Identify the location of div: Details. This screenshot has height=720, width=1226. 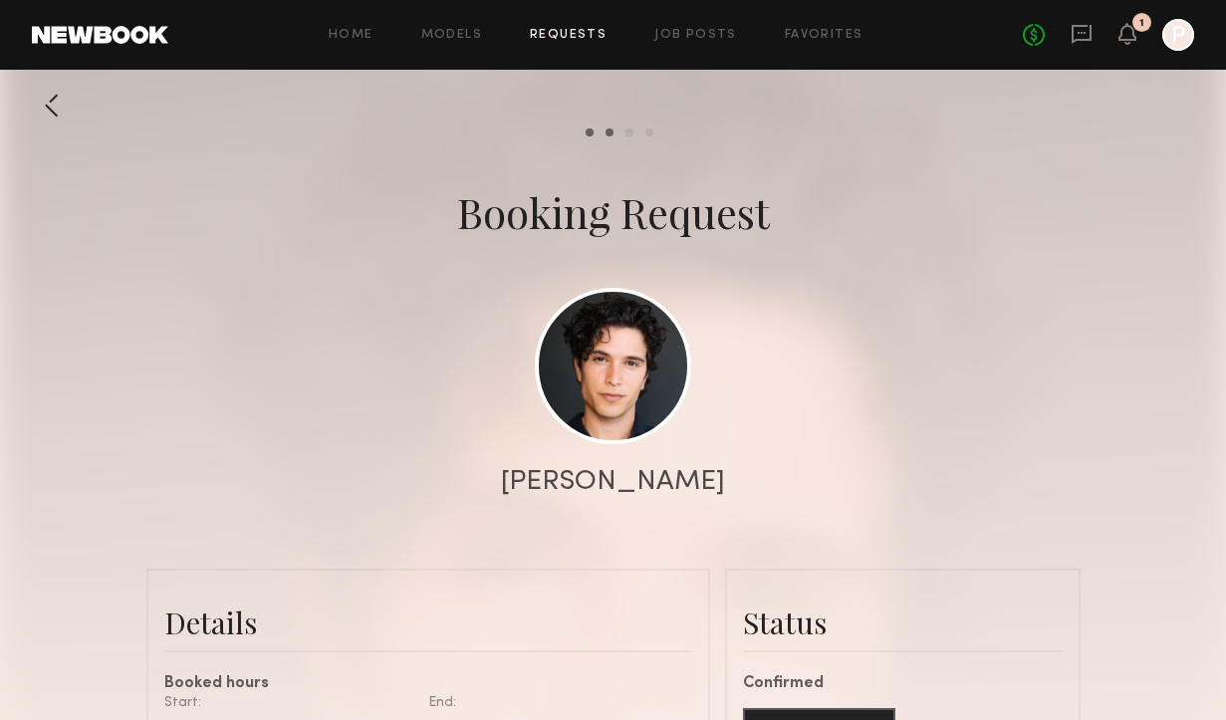
(428, 623).